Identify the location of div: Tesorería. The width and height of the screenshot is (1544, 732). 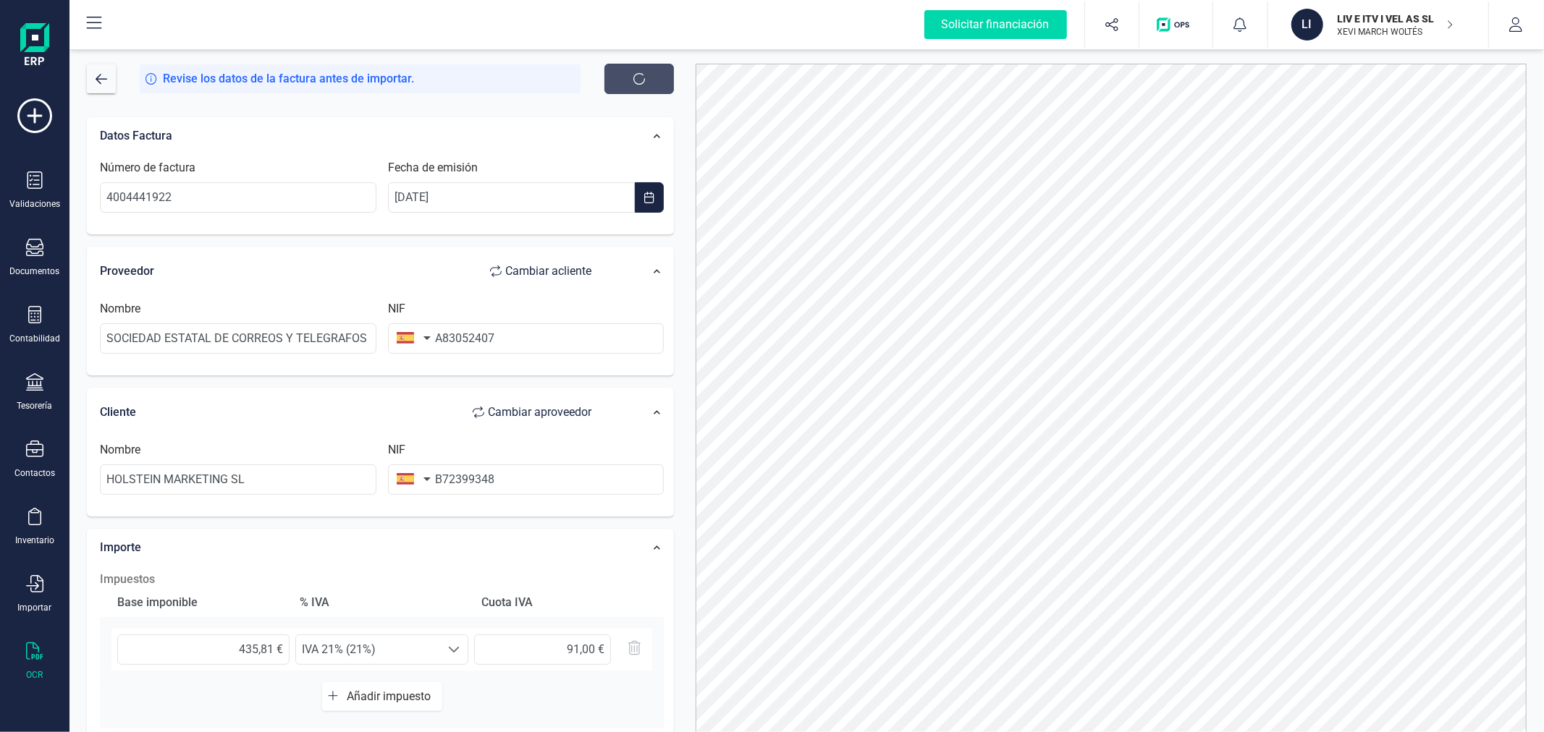
(35, 406).